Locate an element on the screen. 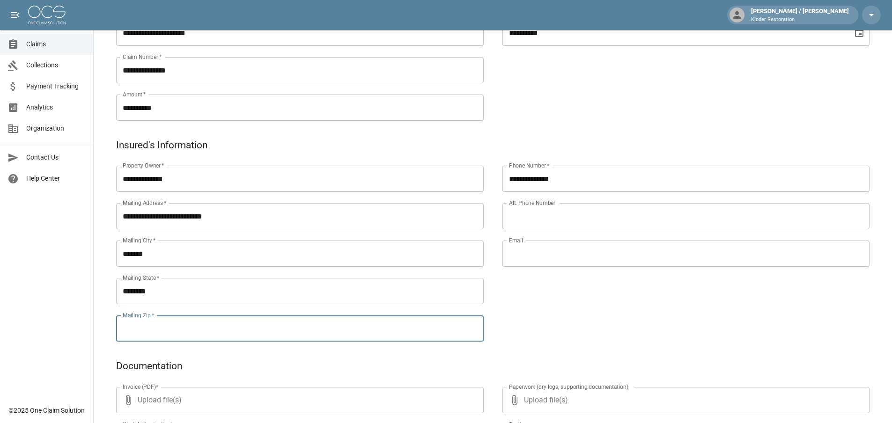 The height and width of the screenshot is (423, 892). span: Contact Us is located at coordinates (56, 157).